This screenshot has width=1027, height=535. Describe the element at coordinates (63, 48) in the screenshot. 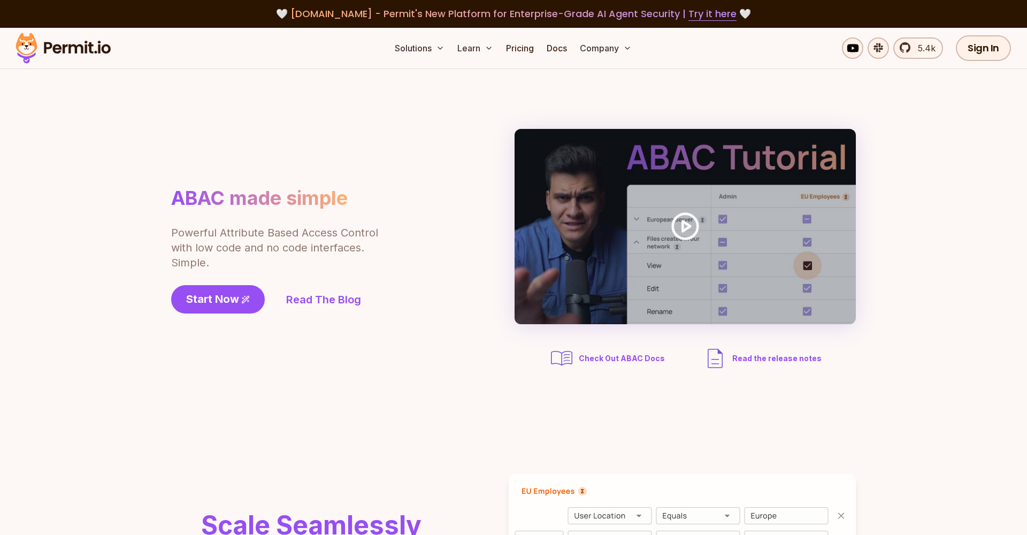

I see `img: Permit logo` at that location.